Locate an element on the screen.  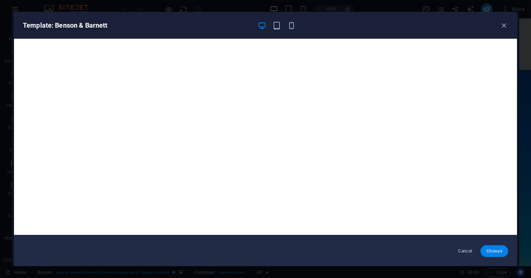
strong: WYSIWYG Website Editor is located at coordinates (41, 8).